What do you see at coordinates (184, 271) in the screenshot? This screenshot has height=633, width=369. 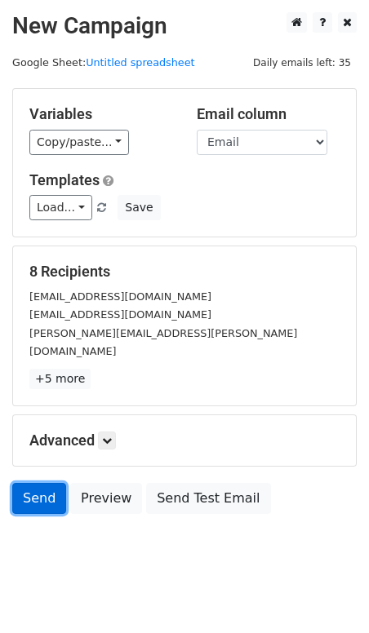 I see `h5: 8 Recipients` at bounding box center [184, 271].